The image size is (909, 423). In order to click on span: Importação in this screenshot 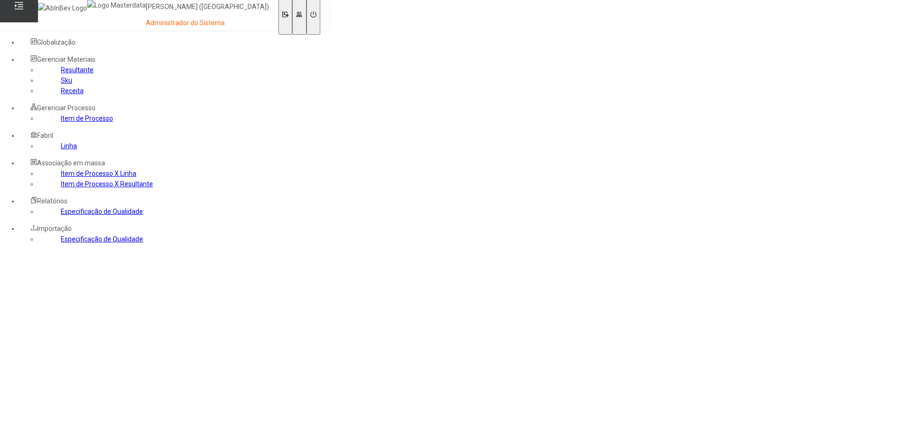, I will do `click(54, 229)`.